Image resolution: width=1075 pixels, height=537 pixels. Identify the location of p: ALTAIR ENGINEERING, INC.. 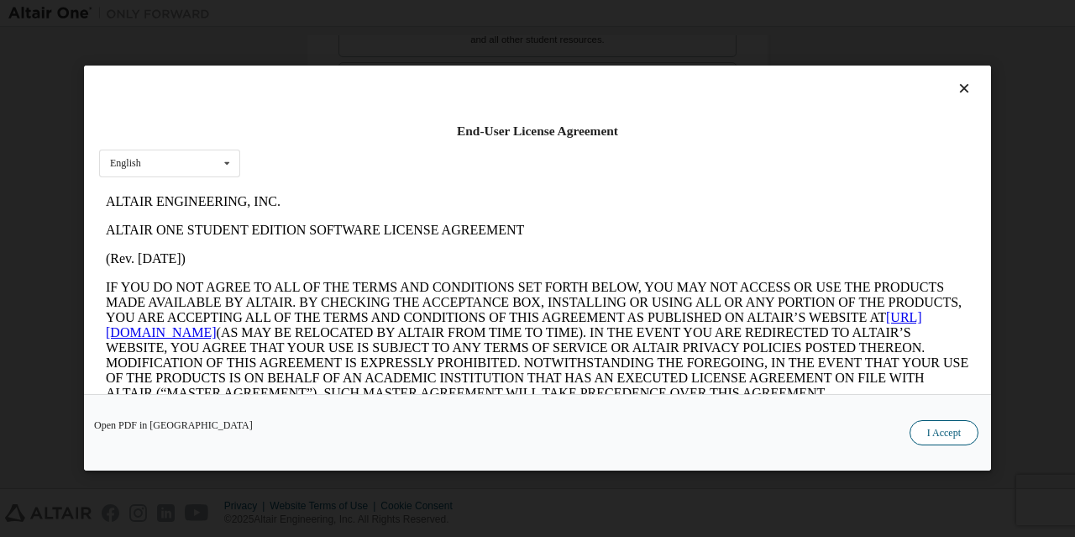
(438, 14).